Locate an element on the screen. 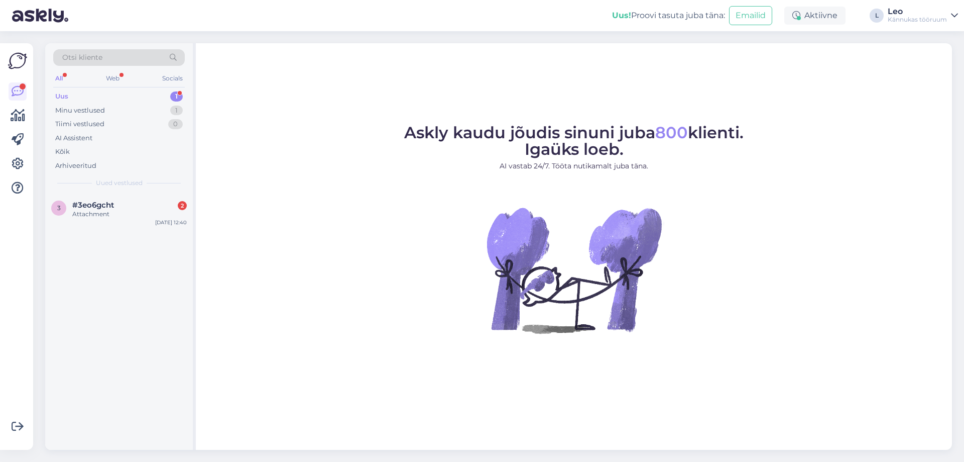 The width and height of the screenshot is (964, 462). span: 3 is located at coordinates (59, 207).